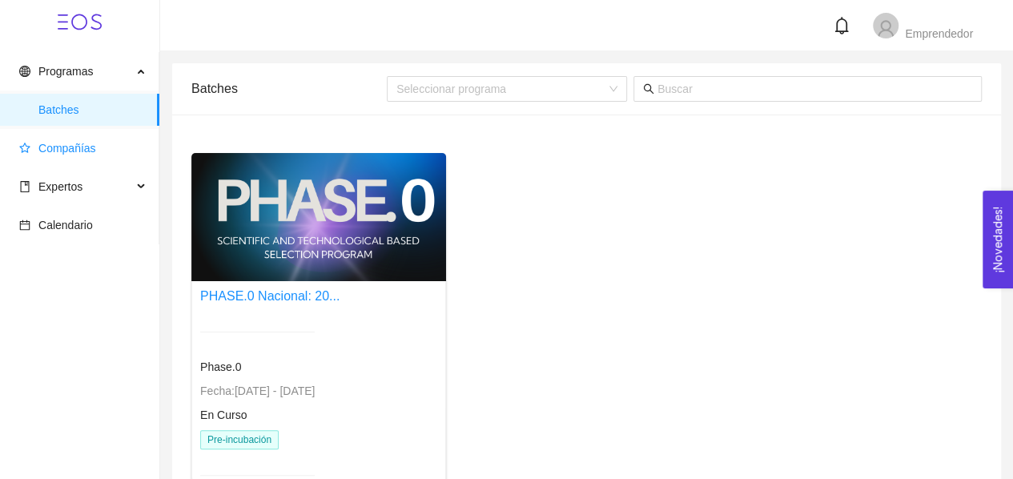 This screenshot has width=1013, height=479. Describe the element at coordinates (66, 225) in the screenshot. I see `span: Calendario` at that location.